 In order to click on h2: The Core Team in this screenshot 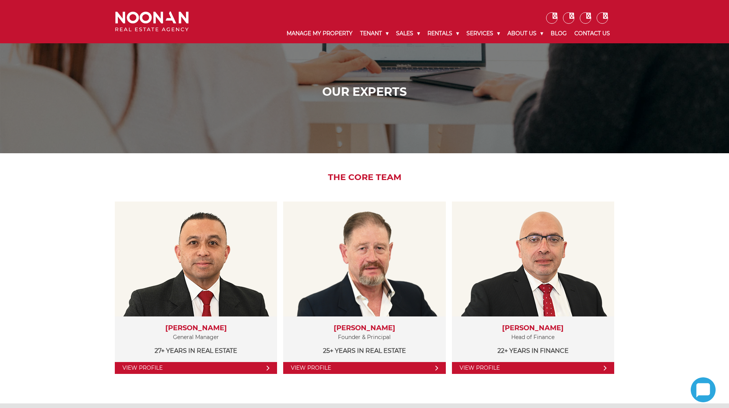, I will do `click(364, 177)`.